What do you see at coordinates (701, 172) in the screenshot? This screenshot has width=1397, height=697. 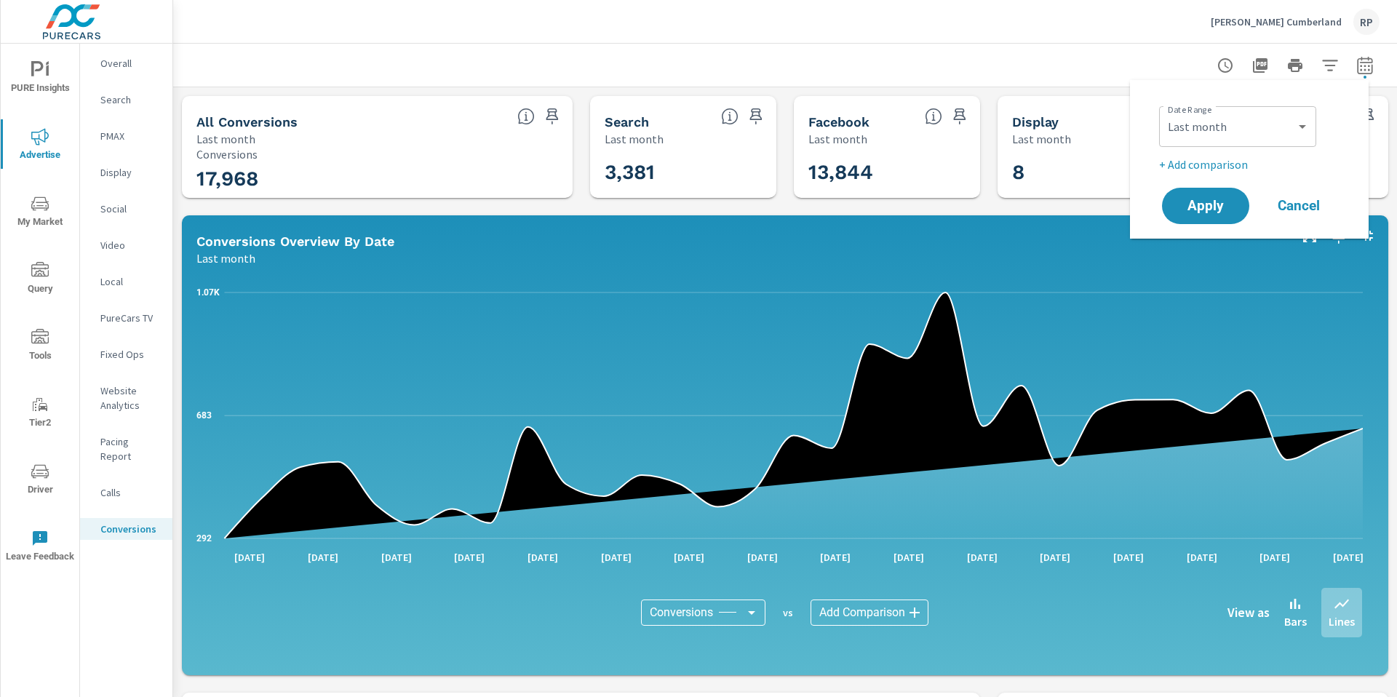 I see `h3: 3,381` at bounding box center [701, 172].